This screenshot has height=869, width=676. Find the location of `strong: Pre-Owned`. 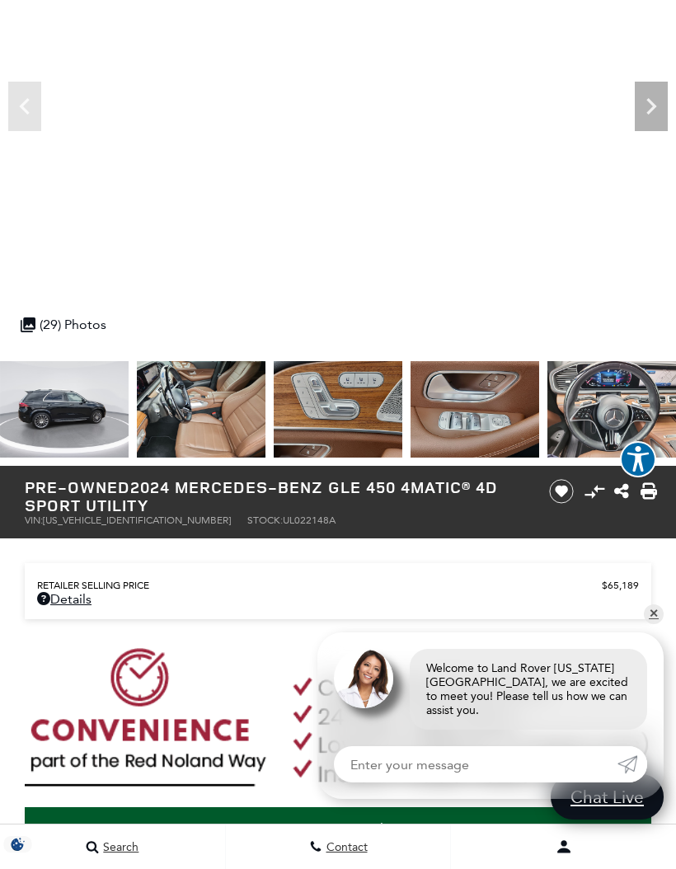

strong: Pre-Owned is located at coordinates (77, 486).